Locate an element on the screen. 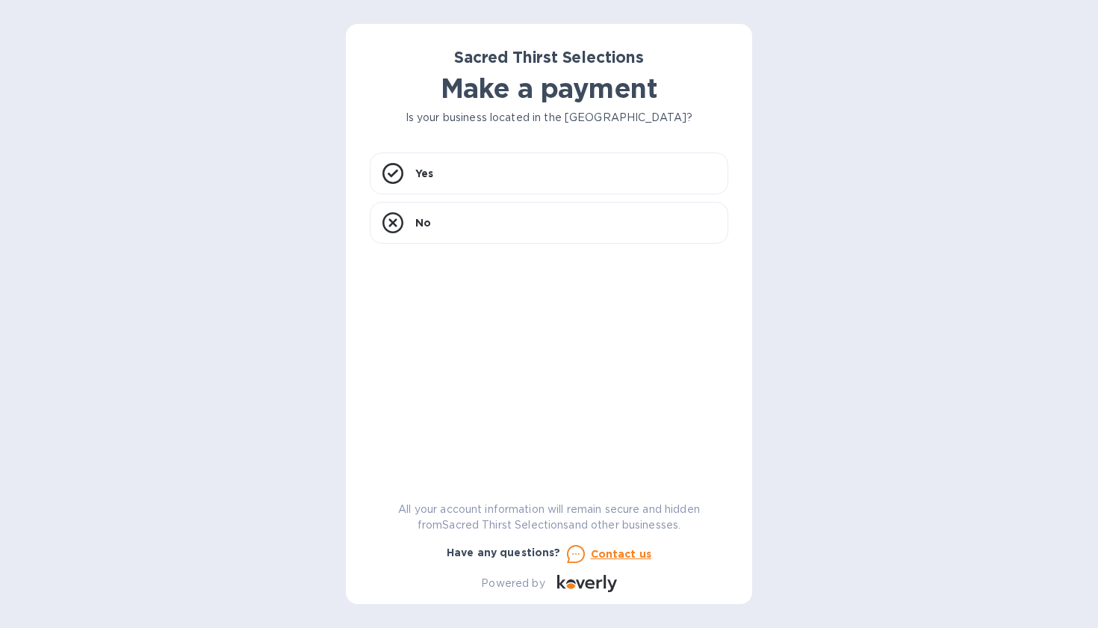 The height and width of the screenshot is (628, 1098). p: Powered by is located at coordinates (513, 583).